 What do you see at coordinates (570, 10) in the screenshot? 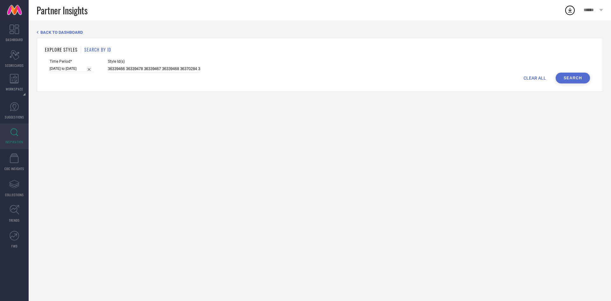
I see `div: Open download list` at bounding box center [570, 10].